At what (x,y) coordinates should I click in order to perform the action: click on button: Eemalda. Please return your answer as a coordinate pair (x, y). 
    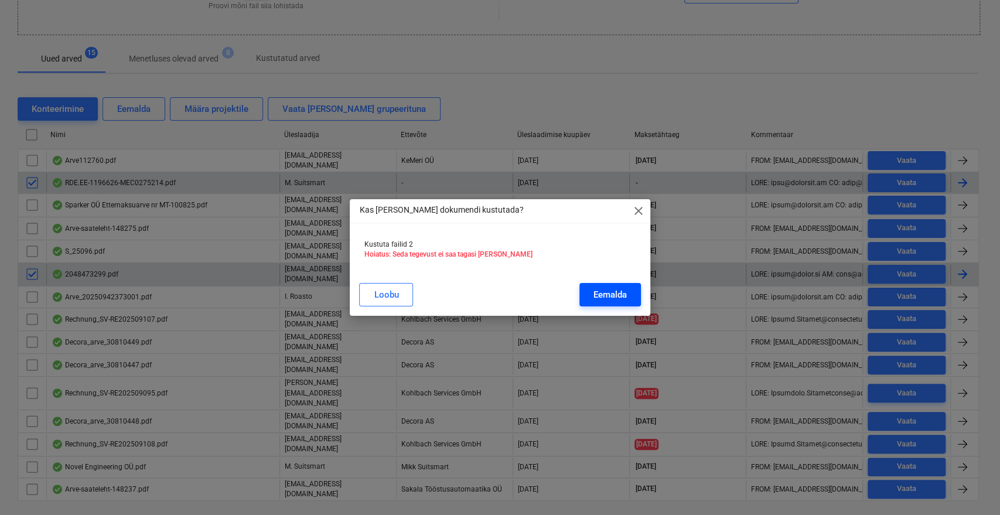
    Looking at the image, I should click on (610, 295).